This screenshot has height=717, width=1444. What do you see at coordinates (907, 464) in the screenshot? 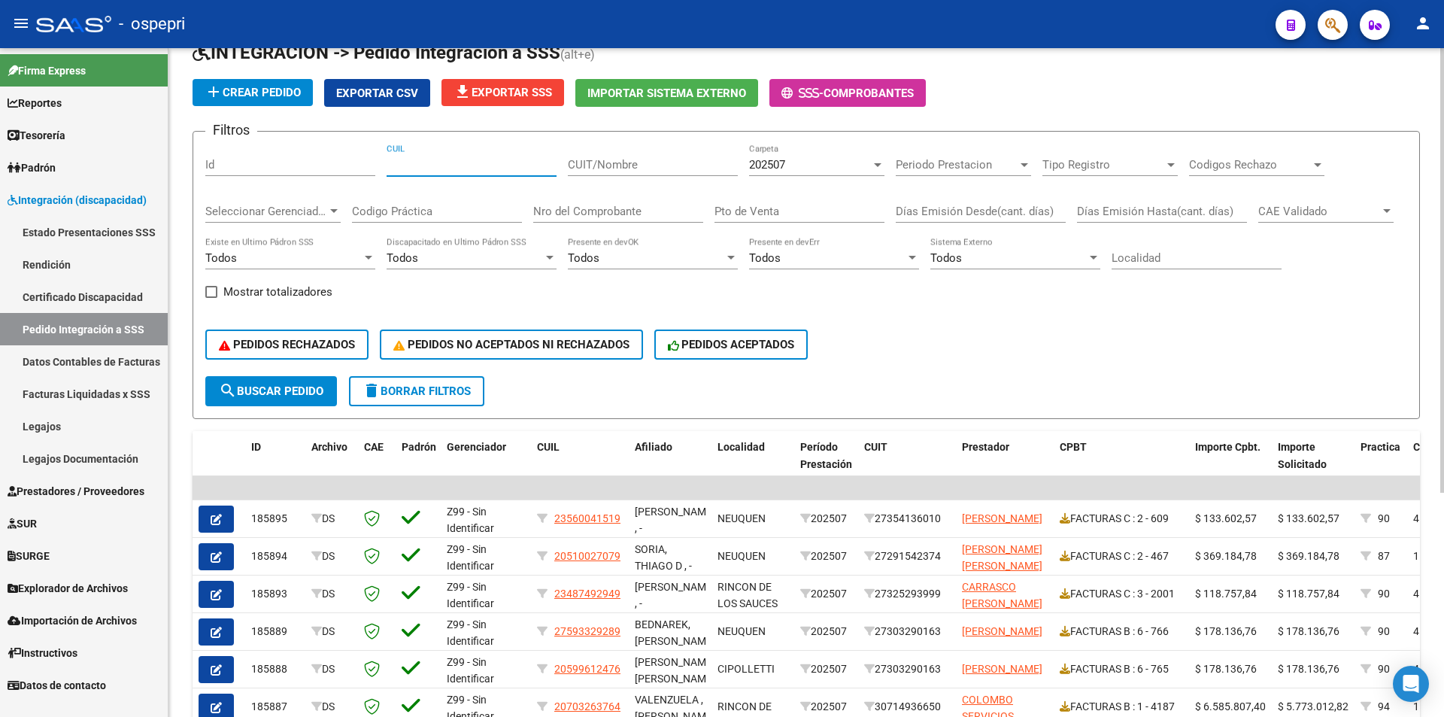
I see `datatable-header-cell: CUIT` at bounding box center [907, 464].